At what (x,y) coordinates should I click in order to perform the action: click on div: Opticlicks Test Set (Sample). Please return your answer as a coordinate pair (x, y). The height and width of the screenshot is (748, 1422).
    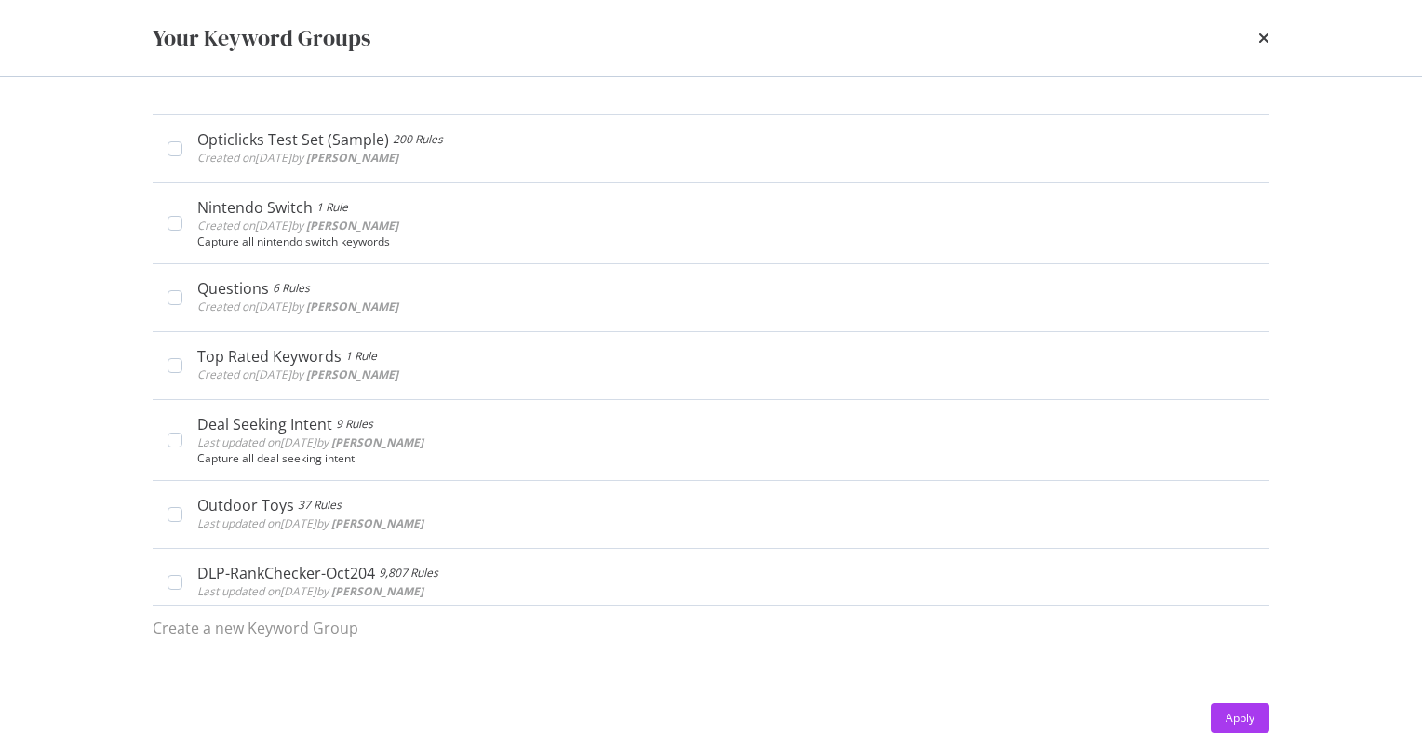
    Looking at the image, I should click on (293, 140).